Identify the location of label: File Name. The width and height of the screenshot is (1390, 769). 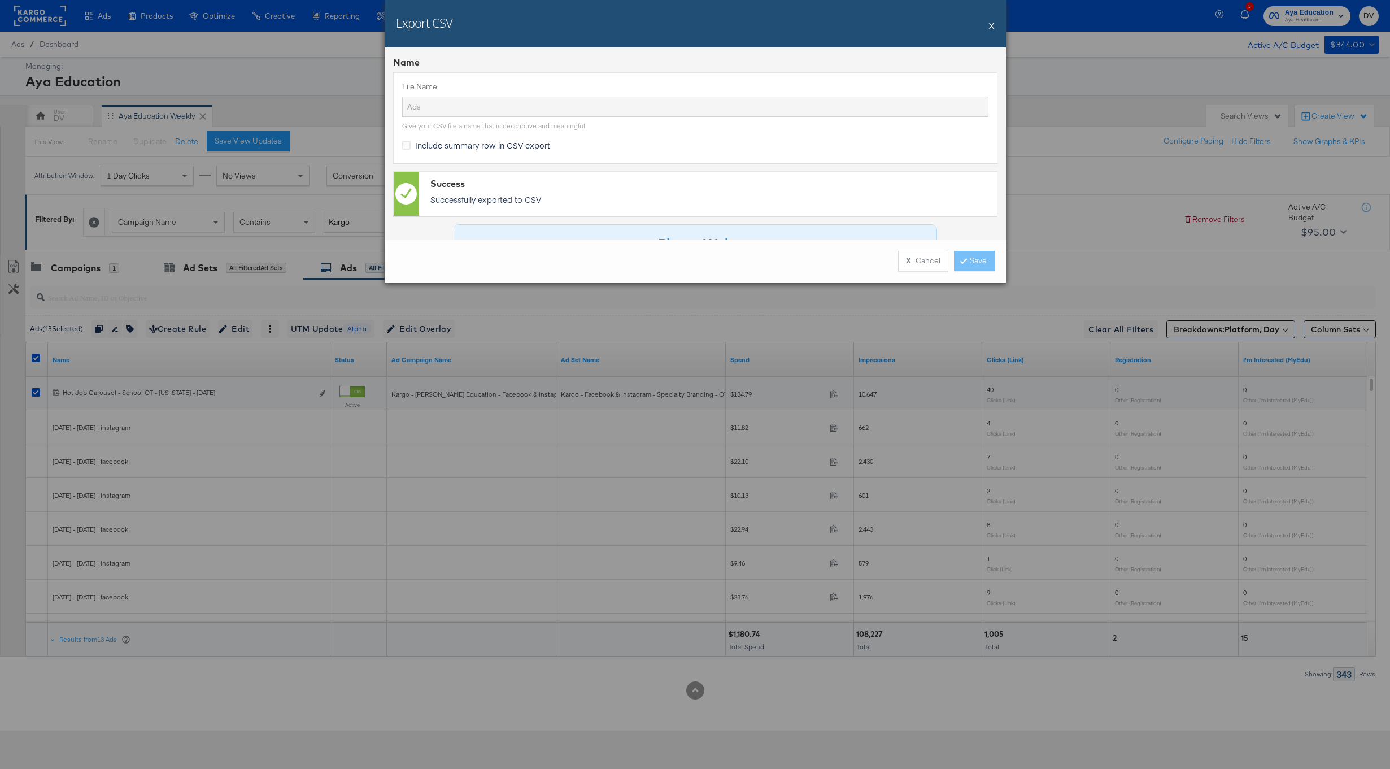
(695, 86).